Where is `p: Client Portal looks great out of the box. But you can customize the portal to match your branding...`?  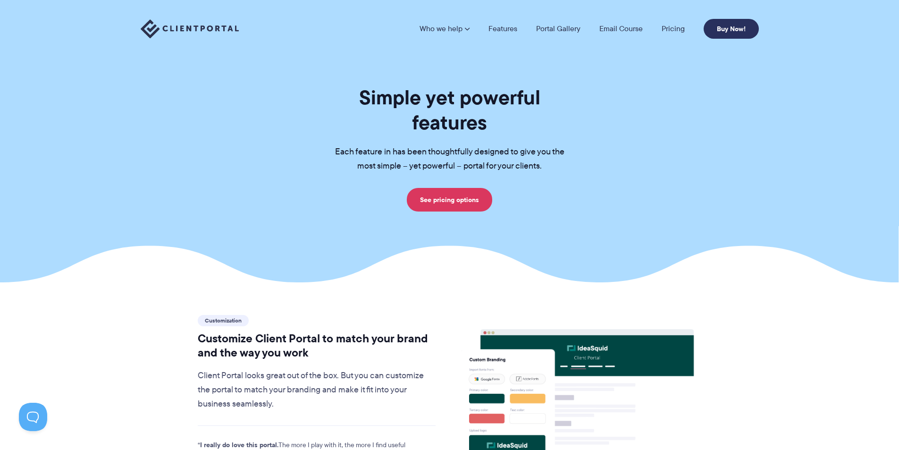
p: Client Portal looks great out of the box. But you can customize the portal to match your branding... is located at coordinates (317, 390).